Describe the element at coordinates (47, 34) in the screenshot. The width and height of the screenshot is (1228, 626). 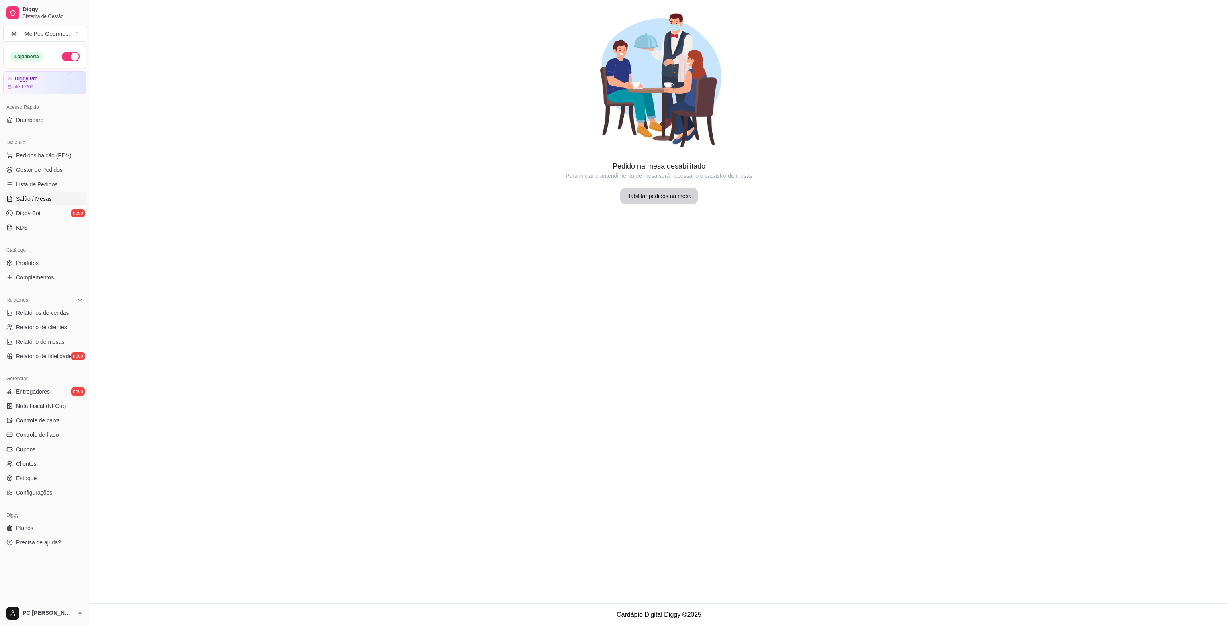
I see `div: MelPop Gourme ...` at that location.